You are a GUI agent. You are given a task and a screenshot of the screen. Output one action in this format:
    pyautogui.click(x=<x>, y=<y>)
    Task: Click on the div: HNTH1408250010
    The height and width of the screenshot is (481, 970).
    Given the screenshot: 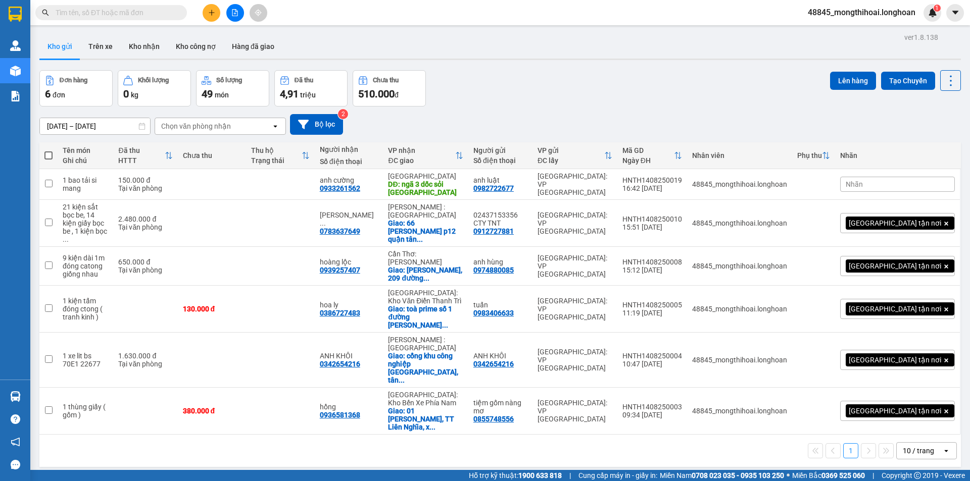 What is the action you would take?
    pyautogui.click(x=652, y=219)
    